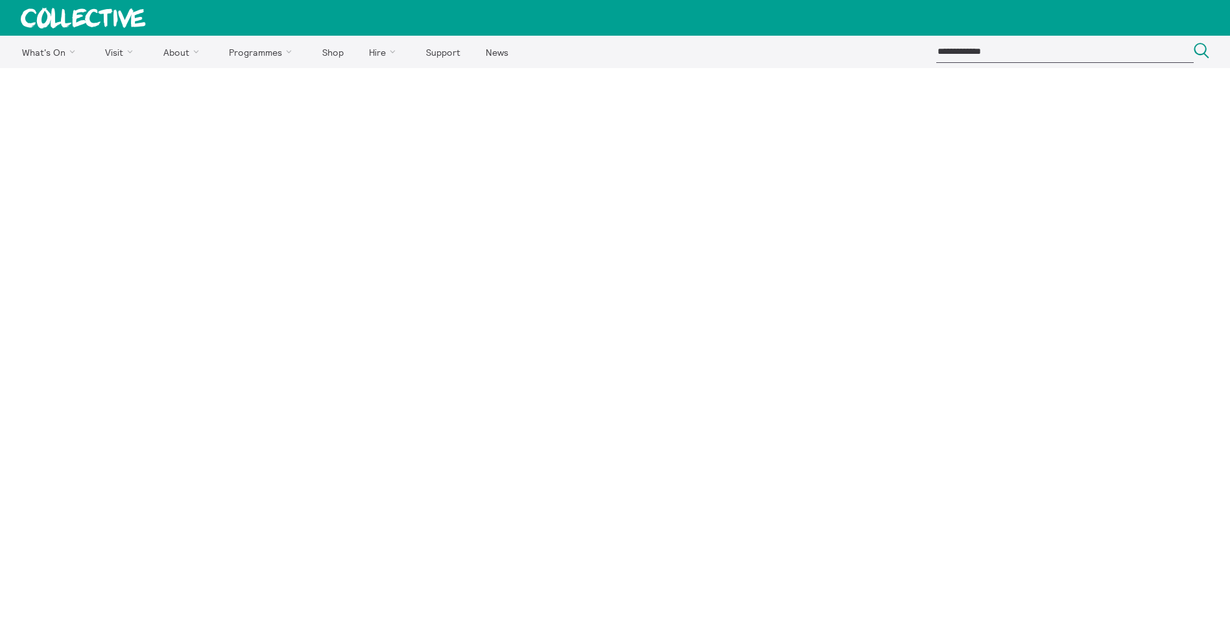 The height and width of the screenshot is (624, 1230). What do you see at coordinates (497, 52) in the screenshot?
I see `a: News` at bounding box center [497, 52].